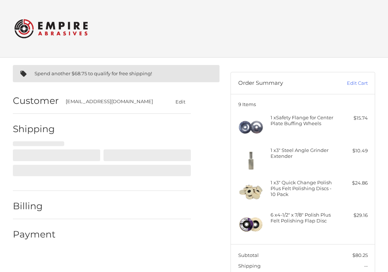  I want to click on h3: 9 Items, so click(303, 104).